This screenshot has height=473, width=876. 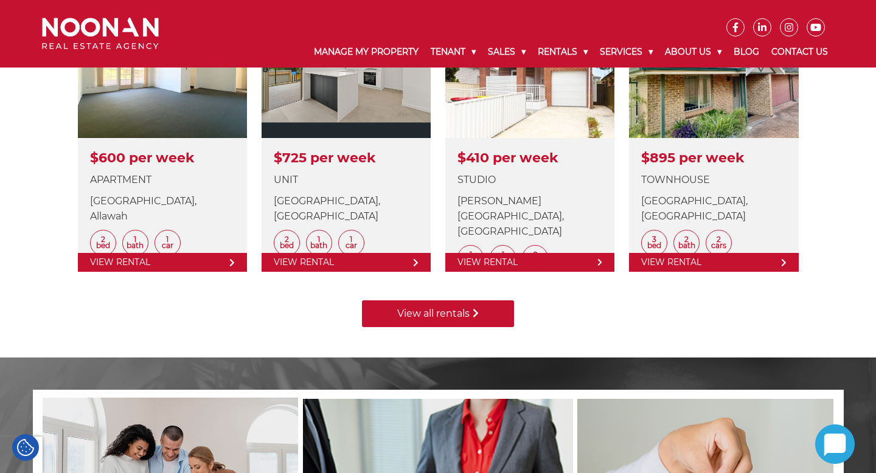 What do you see at coordinates (26, 448) in the screenshot?
I see `div: Cookie Settings` at bounding box center [26, 448].